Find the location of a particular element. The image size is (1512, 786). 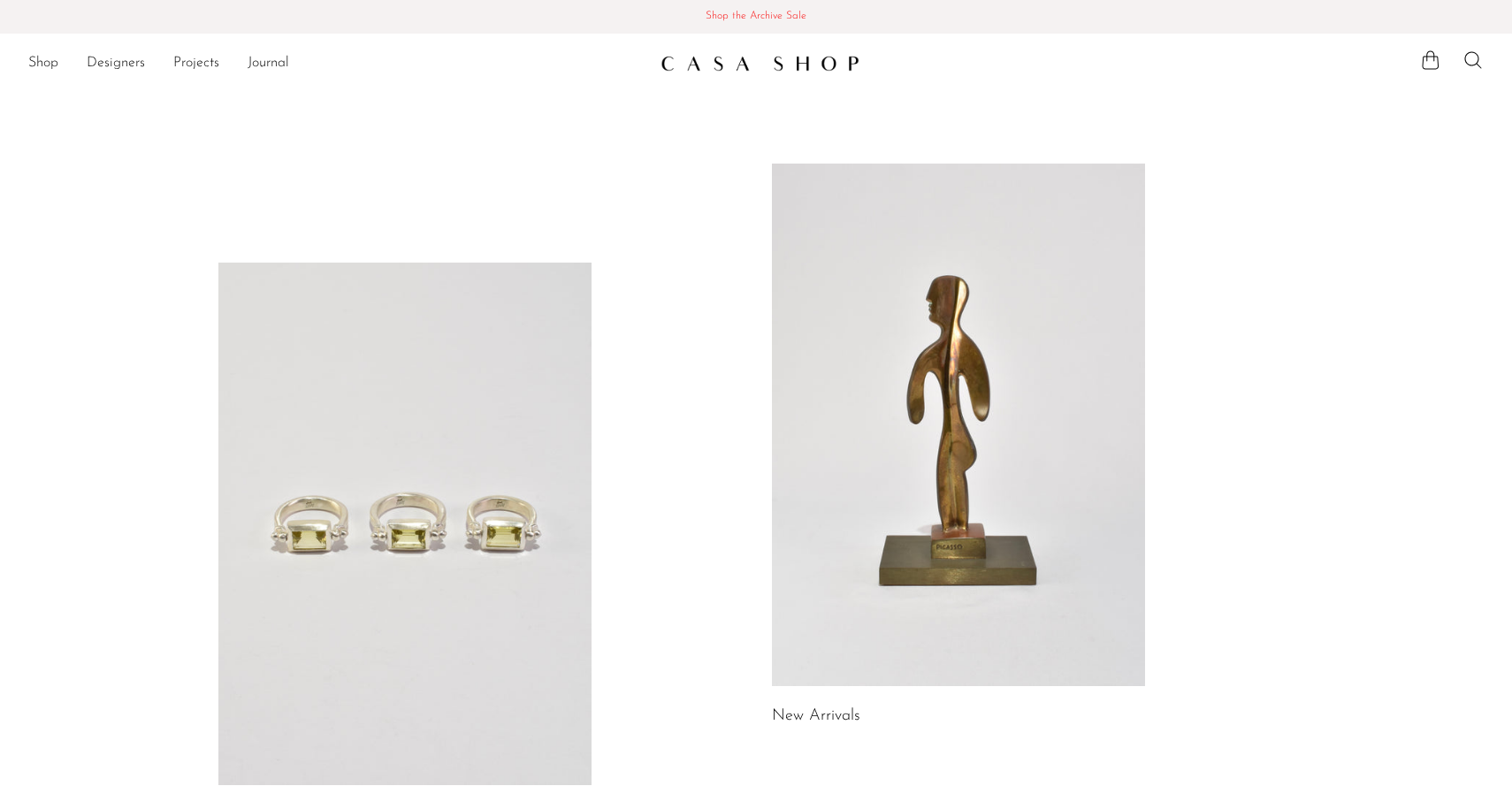

a: New Arrivals is located at coordinates (816, 716).